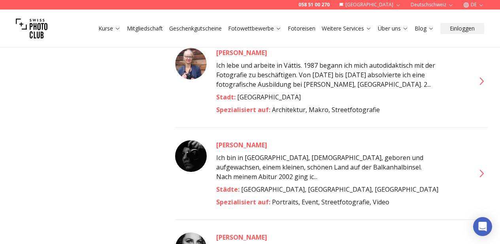  What do you see at coordinates (32, 28) in the screenshot?
I see `img: Swiss photo club` at bounding box center [32, 28].